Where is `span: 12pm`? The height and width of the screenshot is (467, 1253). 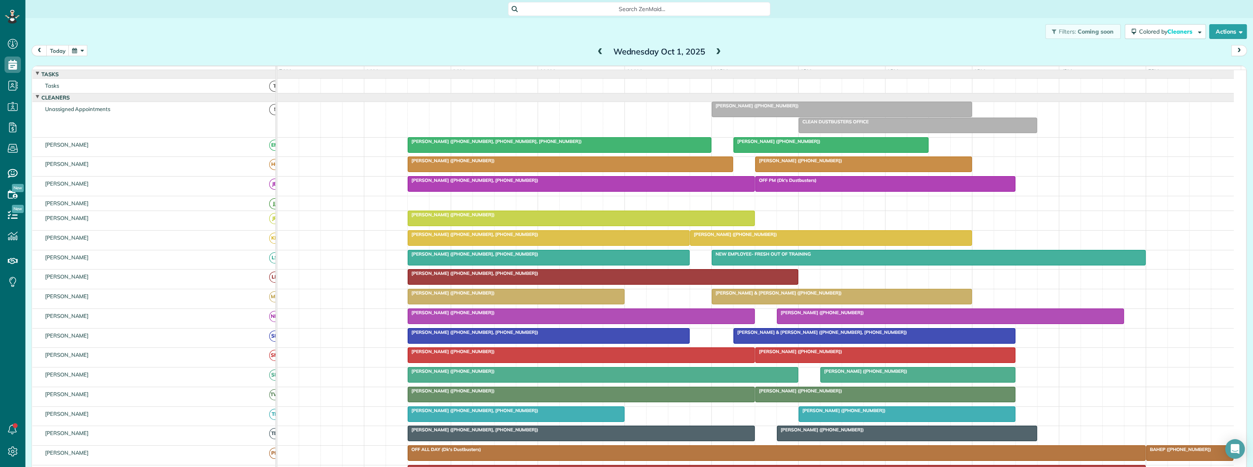
span: 12pm is located at coordinates (720, 71).